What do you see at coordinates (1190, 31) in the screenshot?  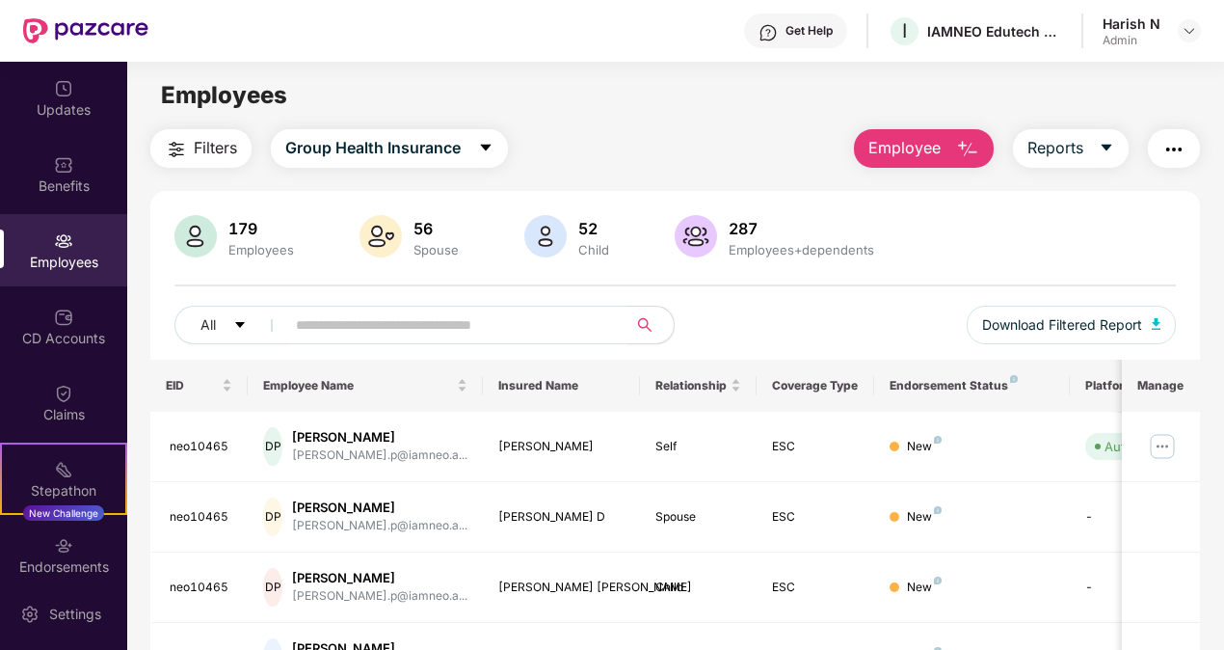 I see `img: svg+xml;base64,PHN2ZyBpZD0iRHJvcGRvd24tMzJ4MzIiIHhtbG5zPSJodHRwOi8vd3d3LnczLm9yZy8yMDAwL3N2ZyIgd2...` at bounding box center [1190, 31].